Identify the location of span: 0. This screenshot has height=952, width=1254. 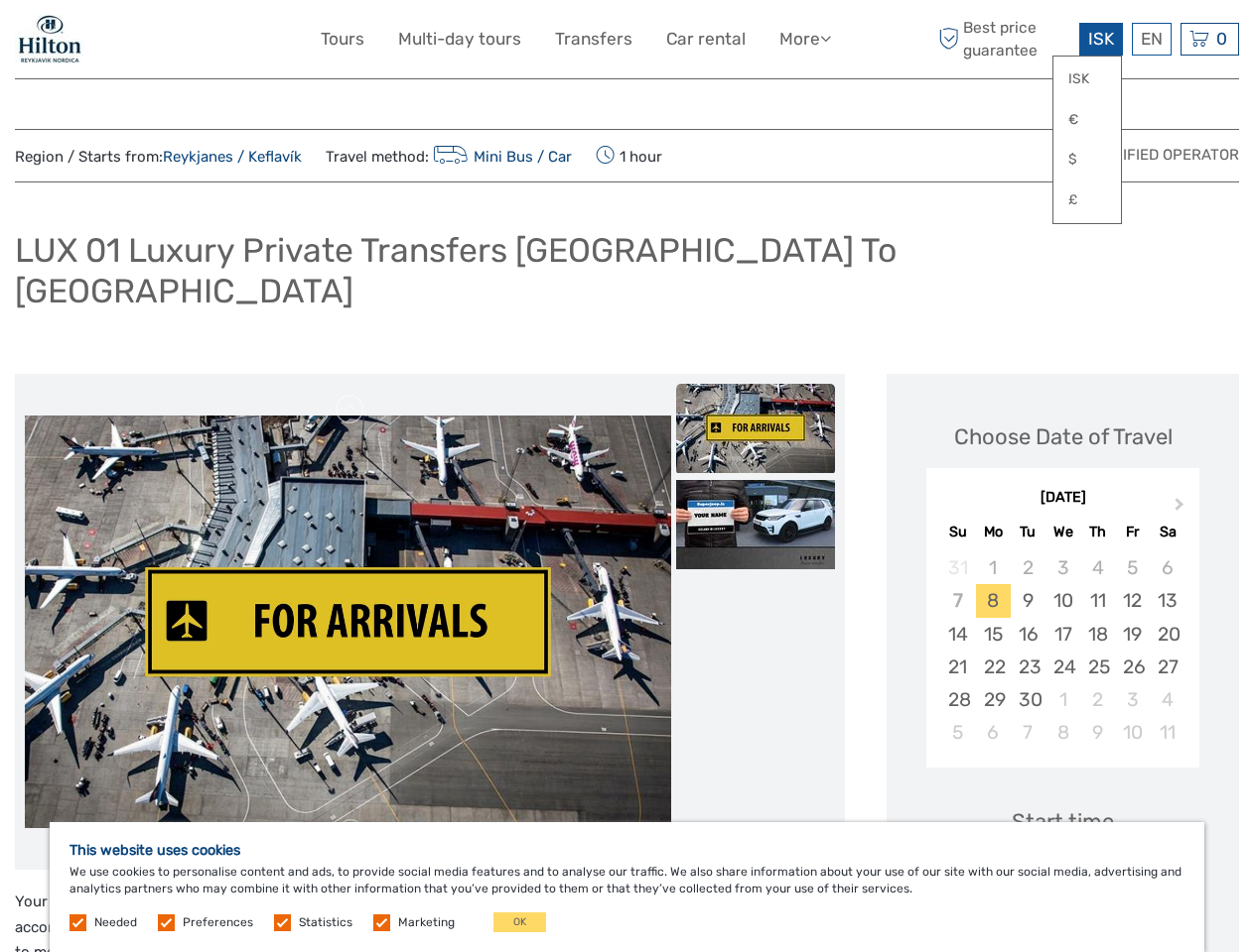
(1221, 39).